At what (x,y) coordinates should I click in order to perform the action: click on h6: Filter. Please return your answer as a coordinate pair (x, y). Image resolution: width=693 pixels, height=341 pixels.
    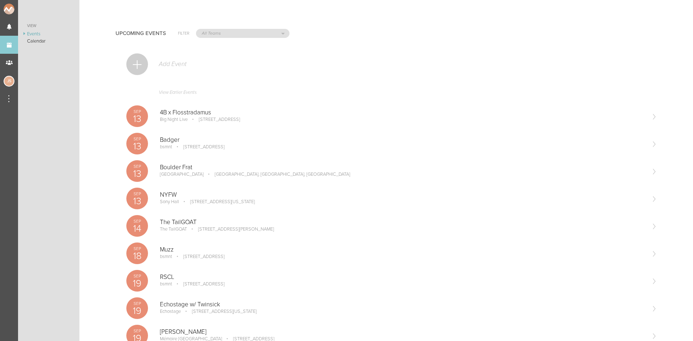
    Looking at the image, I should click on (184, 33).